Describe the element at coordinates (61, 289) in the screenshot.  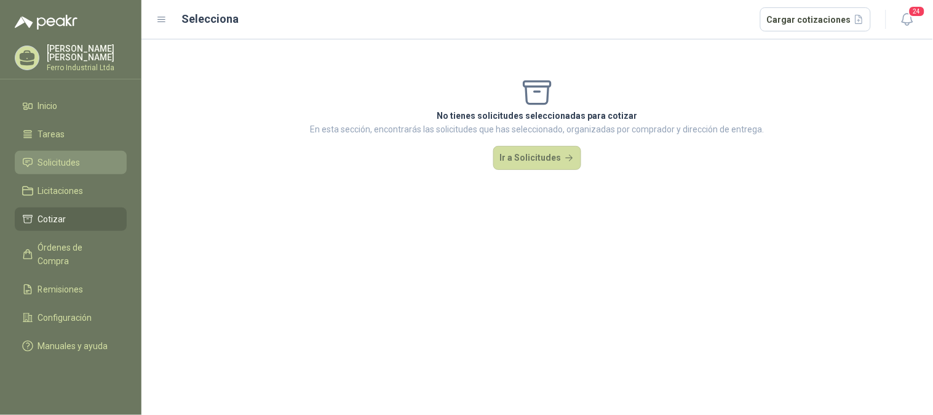
I see `span: Remisiones` at that location.